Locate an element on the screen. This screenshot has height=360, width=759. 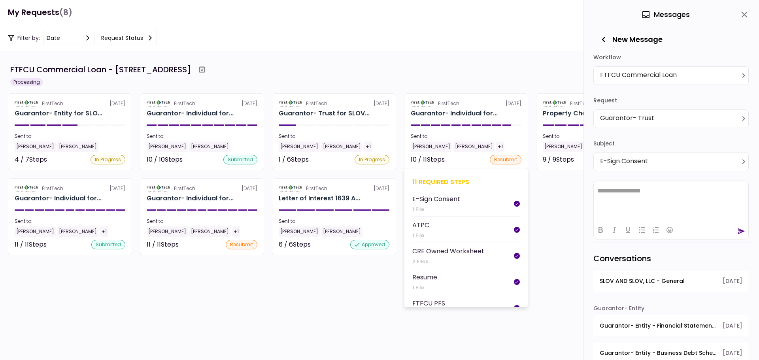
button: send is located at coordinates (741, 231).